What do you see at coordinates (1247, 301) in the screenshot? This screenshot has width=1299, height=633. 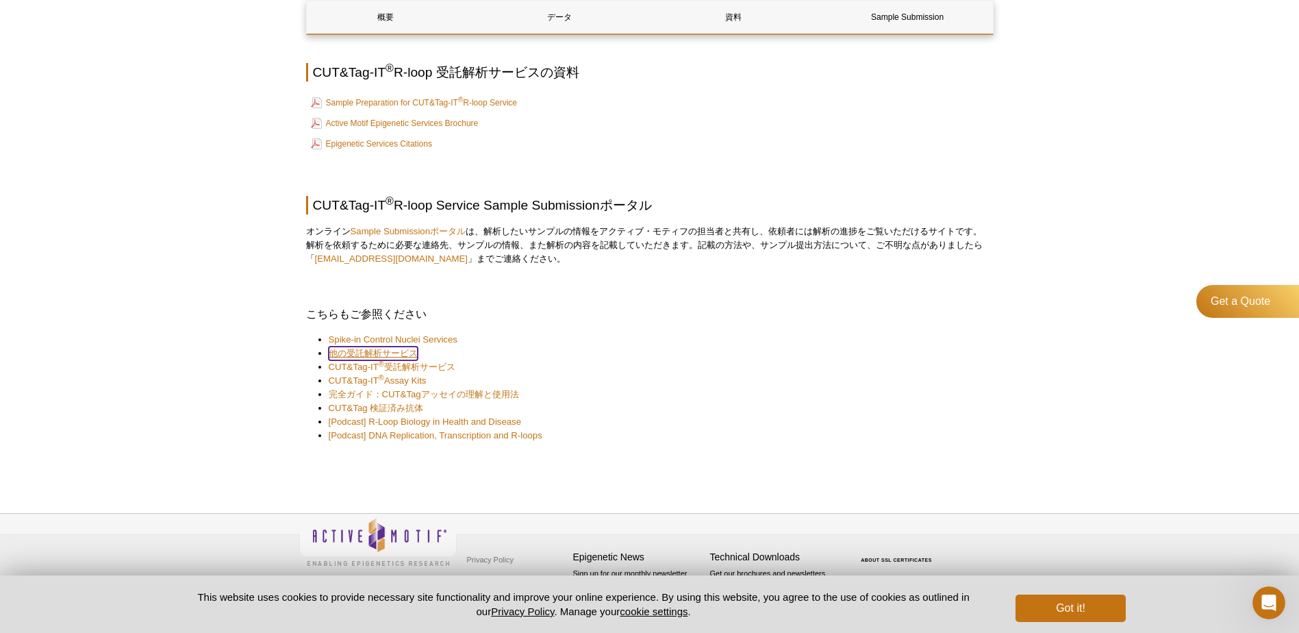 I see `a: Get a Quote` at bounding box center [1247, 301].